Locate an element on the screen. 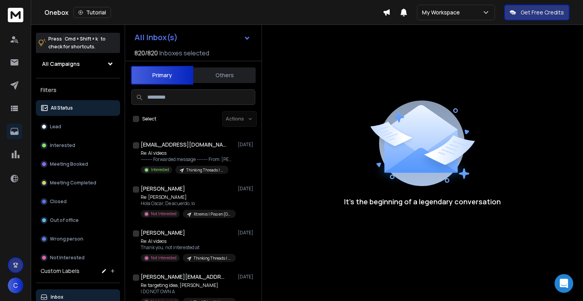  span: Cmd + Shift + k is located at coordinates (81, 39).